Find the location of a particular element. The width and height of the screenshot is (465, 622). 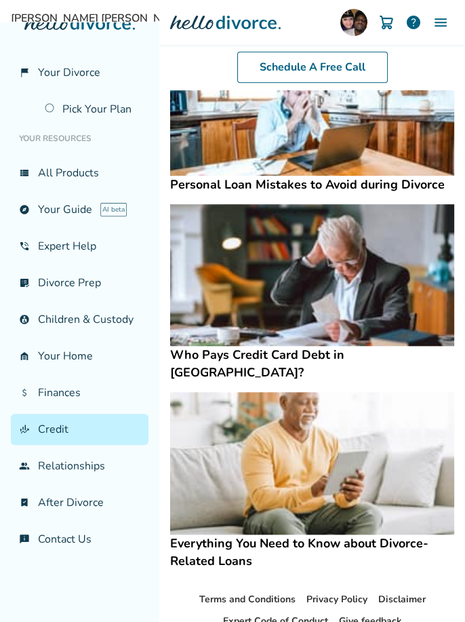

span: Your Divorce is located at coordinates (69, 73).